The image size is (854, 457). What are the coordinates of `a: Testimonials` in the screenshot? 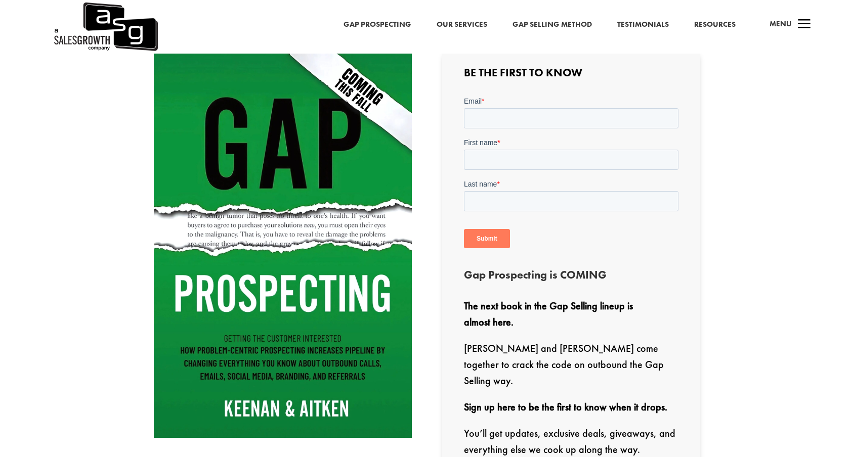 It's located at (643, 25).